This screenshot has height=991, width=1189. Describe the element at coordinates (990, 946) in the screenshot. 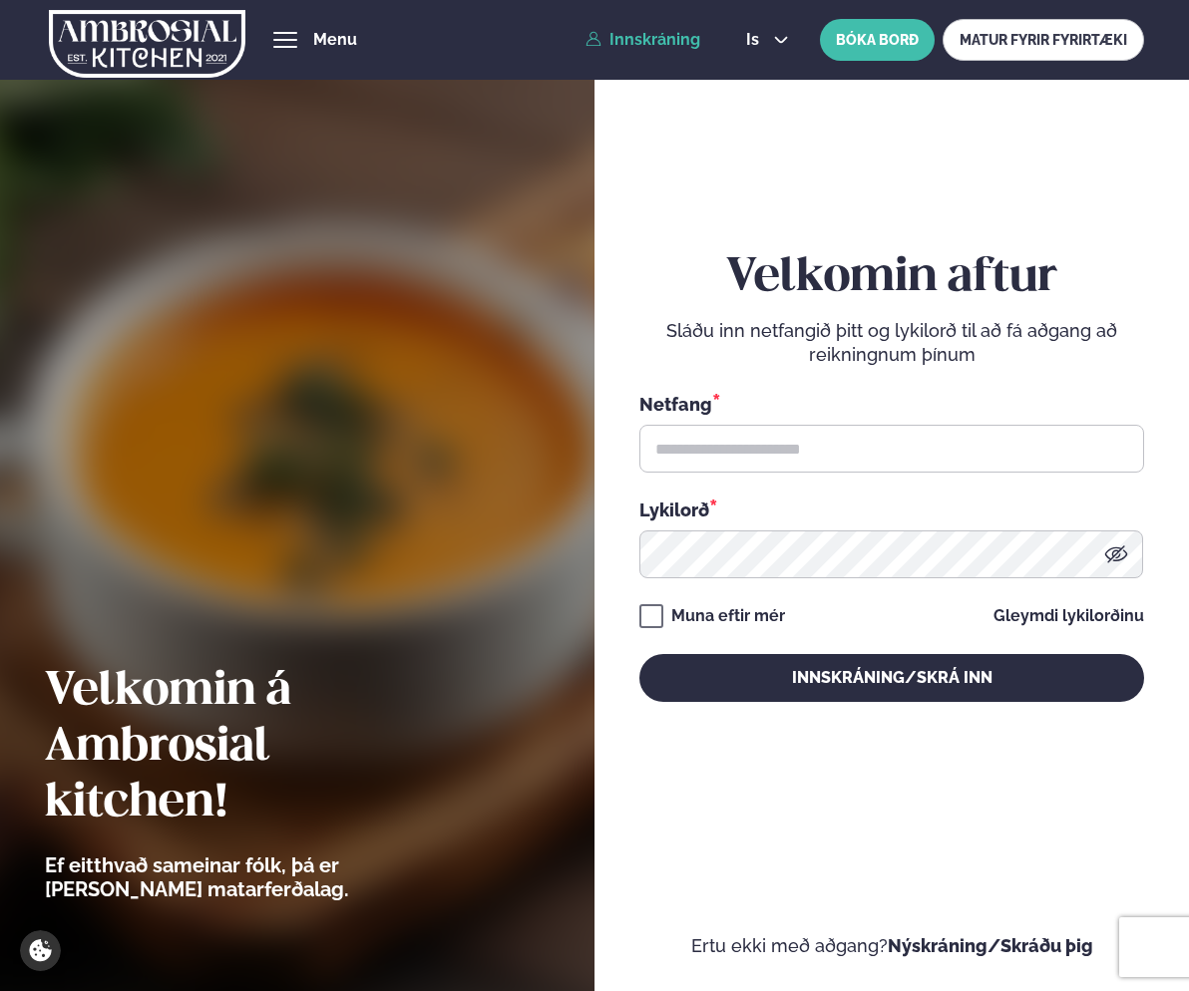

I see `a: Nýskráning/Skráðu þig` at that location.